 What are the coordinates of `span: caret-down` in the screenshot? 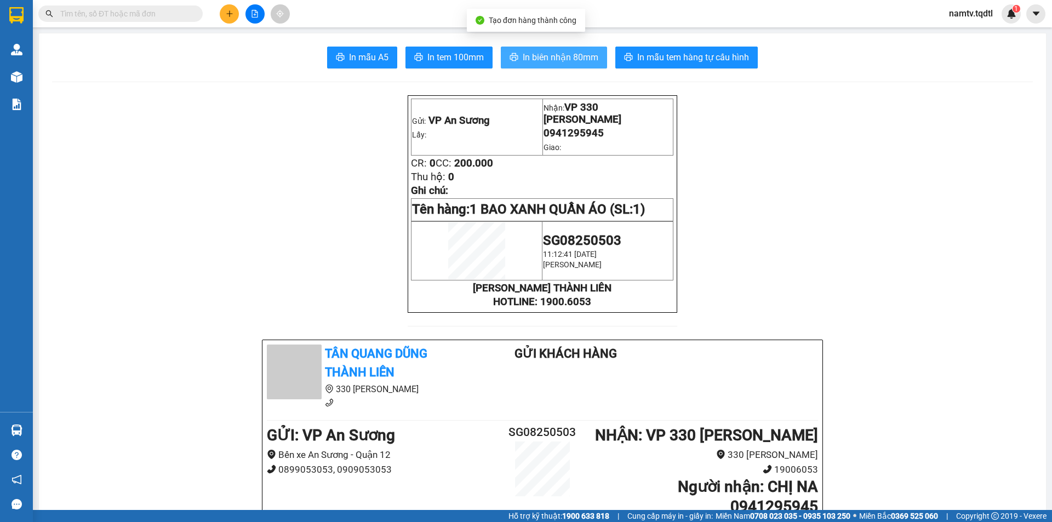 It's located at (1036, 14).